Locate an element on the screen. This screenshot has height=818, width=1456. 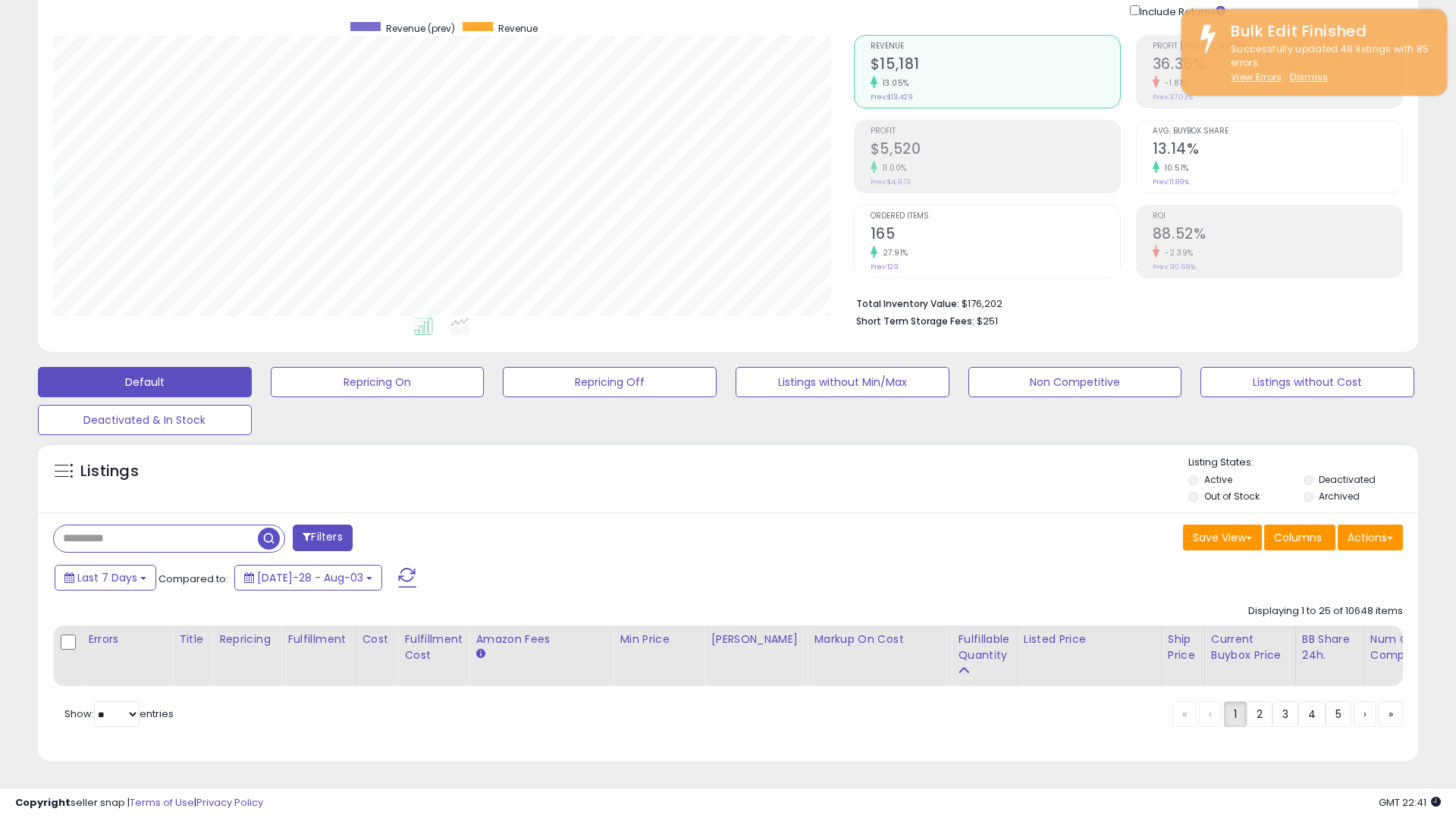
div: Fulfillment Cost is located at coordinates (433, 647).